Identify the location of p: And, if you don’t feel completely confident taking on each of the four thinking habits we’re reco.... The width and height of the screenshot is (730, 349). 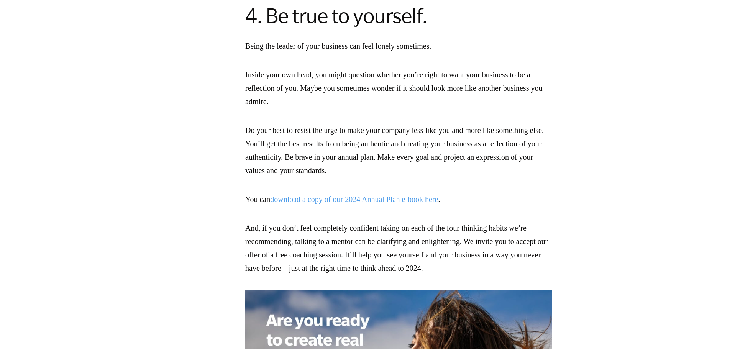
(398, 248).